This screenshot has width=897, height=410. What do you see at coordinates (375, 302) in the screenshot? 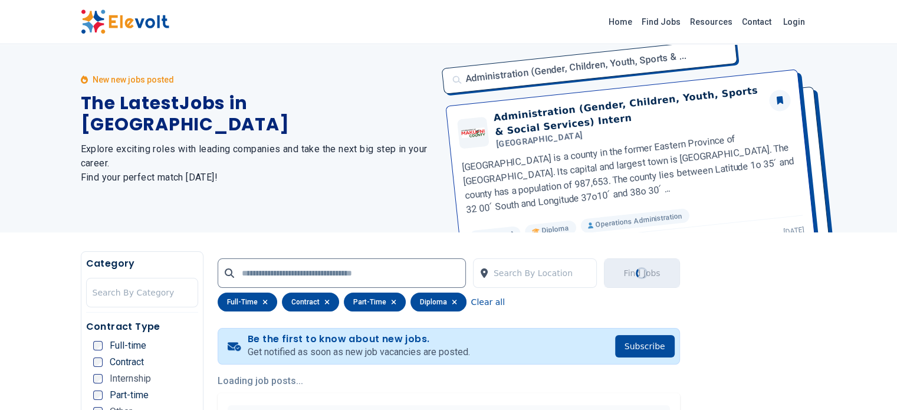
I see `div: part-time` at bounding box center [375, 302].